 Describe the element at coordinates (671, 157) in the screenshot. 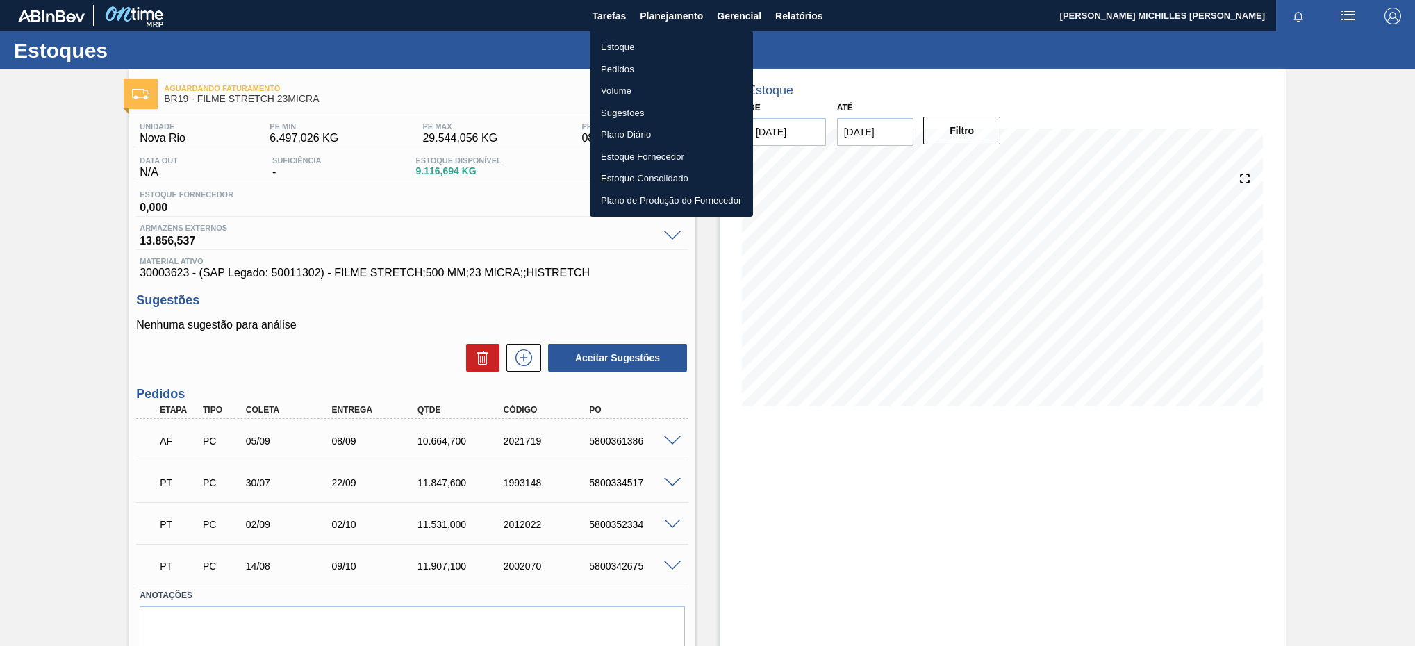

I see `li: Estoque Fornecedor` at that location.